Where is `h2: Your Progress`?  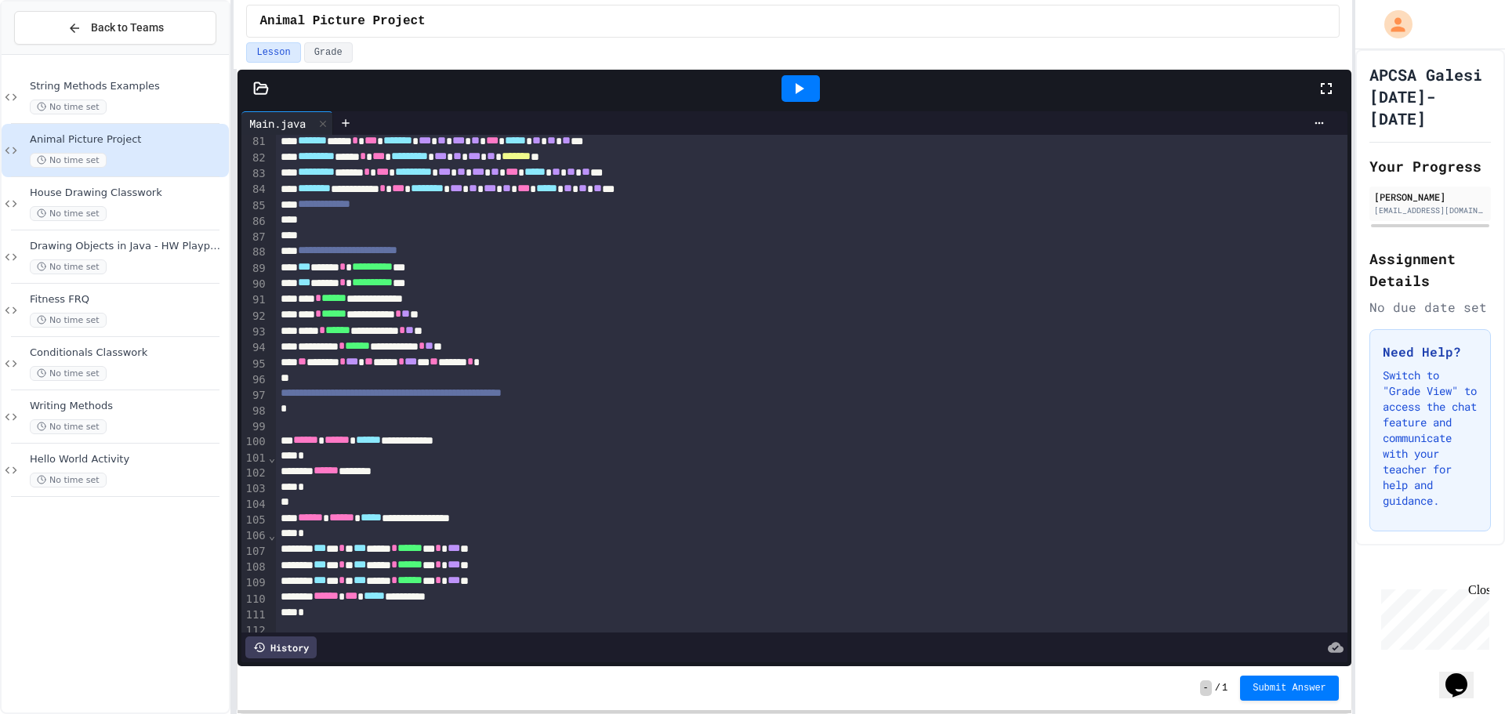 h2: Your Progress is located at coordinates (1430, 166).